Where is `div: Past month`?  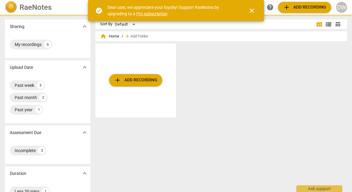 div: Past month is located at coordinates (26, 98).